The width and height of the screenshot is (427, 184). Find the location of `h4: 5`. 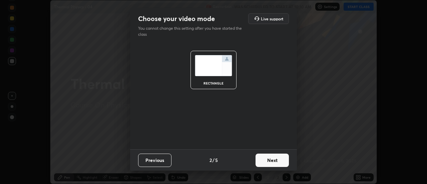

h4: 5 is located at coordinates (217, 160).